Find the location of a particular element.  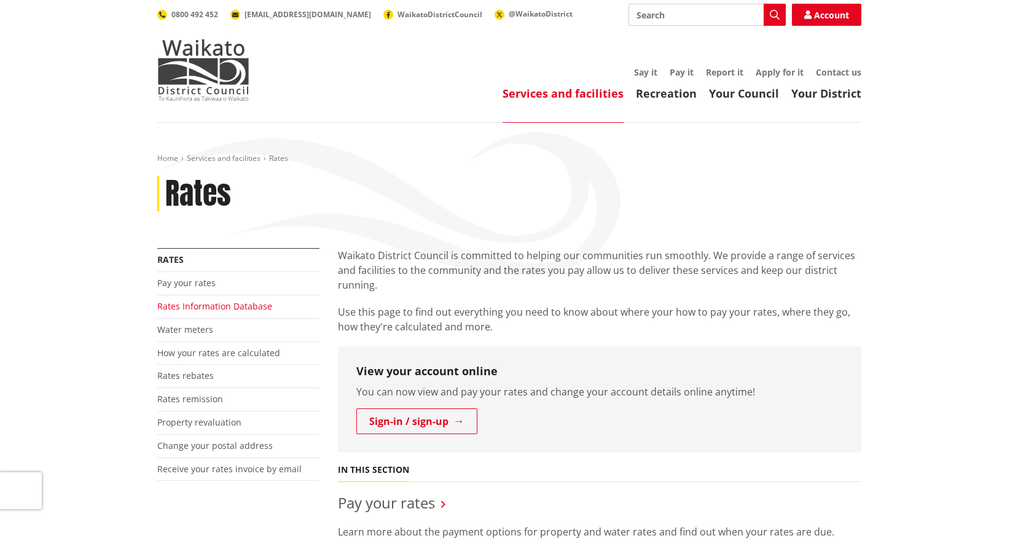

span: @WaikatoDistrict is located at coordinates (541, 14).